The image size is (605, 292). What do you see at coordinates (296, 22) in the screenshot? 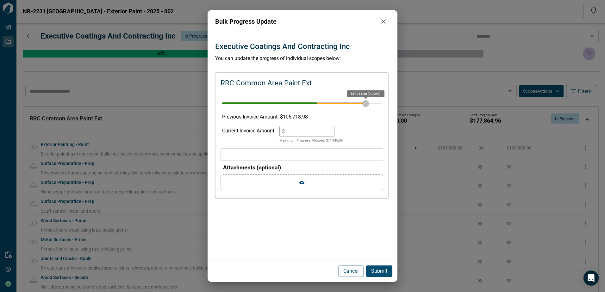
I see `p: Bulk Progress Update` at bounding box center [296, 22].